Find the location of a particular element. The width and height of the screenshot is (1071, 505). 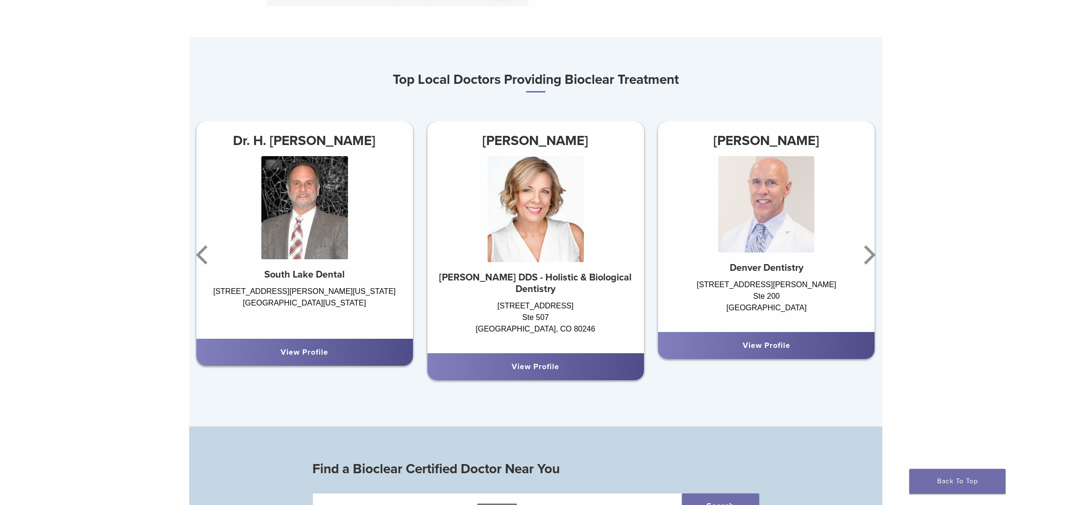

img: Dr. H. Scott Stewart is located at coordinates (304, 207).